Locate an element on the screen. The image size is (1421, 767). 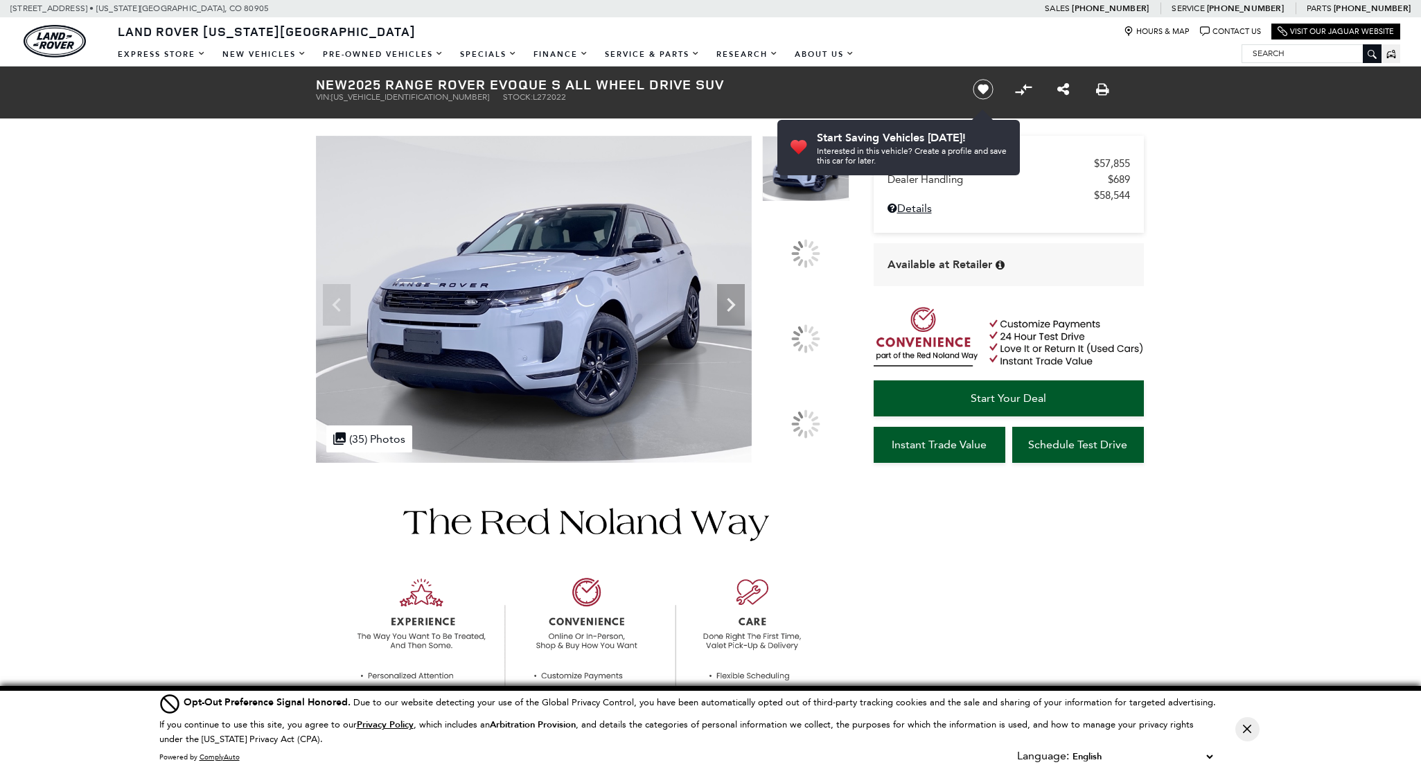
span: Dealer Handling is located at coordinates (998, 179).